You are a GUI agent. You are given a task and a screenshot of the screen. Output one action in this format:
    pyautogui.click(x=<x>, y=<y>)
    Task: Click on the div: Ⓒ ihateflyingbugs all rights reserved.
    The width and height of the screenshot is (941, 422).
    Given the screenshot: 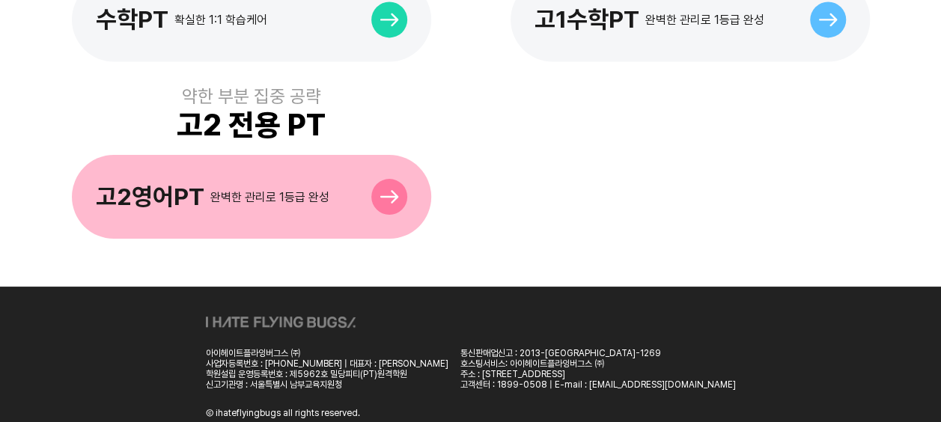 What is the action you would take?
    pyautogui.click(x=283, y=413)
    